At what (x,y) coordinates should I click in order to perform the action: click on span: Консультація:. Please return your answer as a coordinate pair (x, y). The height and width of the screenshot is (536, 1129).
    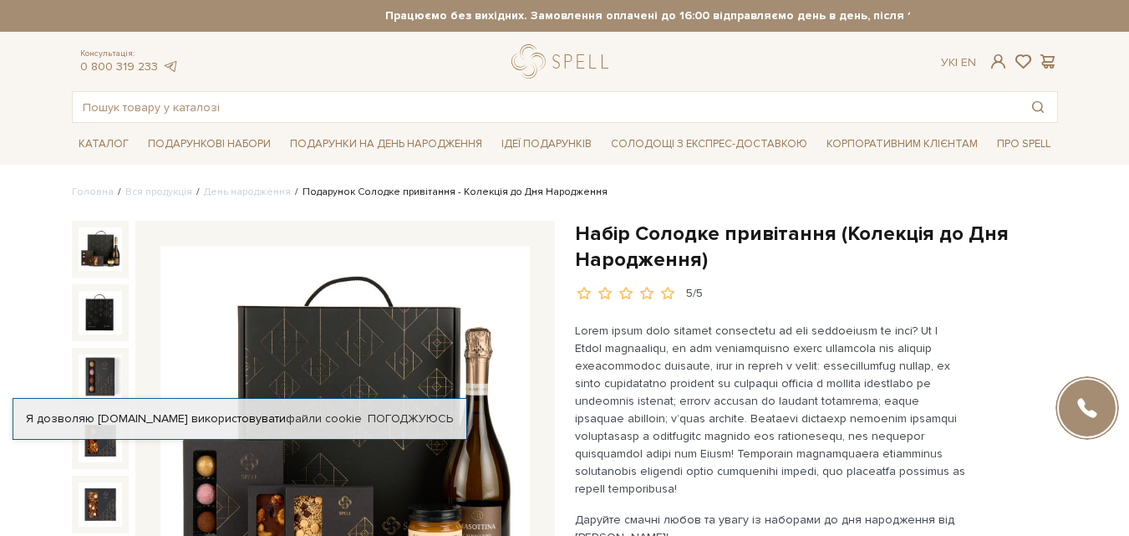
    Looking at the image, I should click on (130, 53).